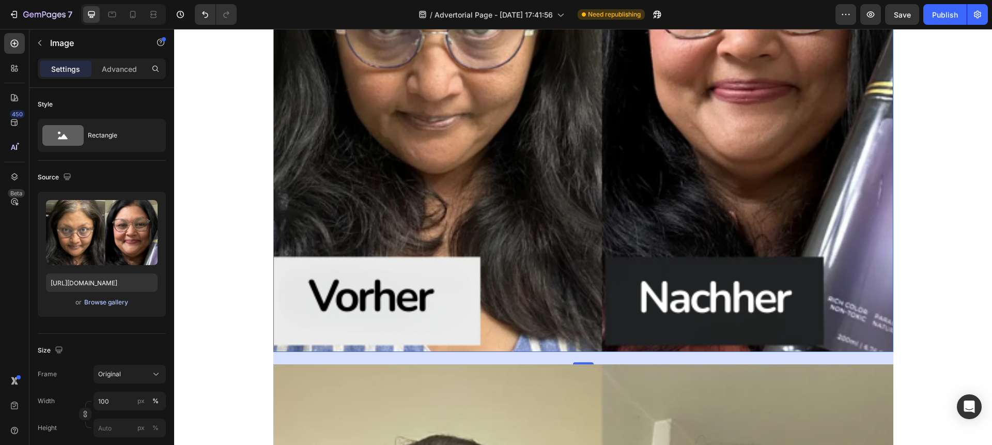 This screenshot has width=992, height=445. What do you see at coordinates (66, 69) in the screenshot?
I see `p: Settings` at bounding box center [66, 69].